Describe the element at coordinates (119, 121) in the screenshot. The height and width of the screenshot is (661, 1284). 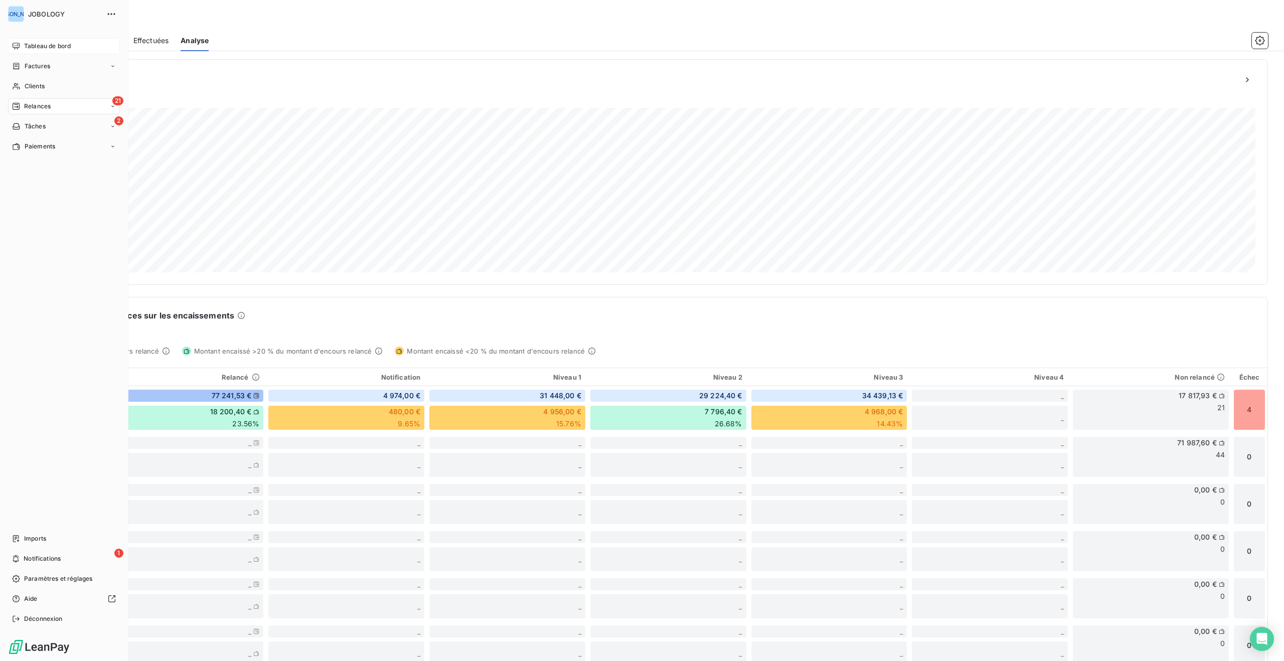
I see `span: 2` at that location.